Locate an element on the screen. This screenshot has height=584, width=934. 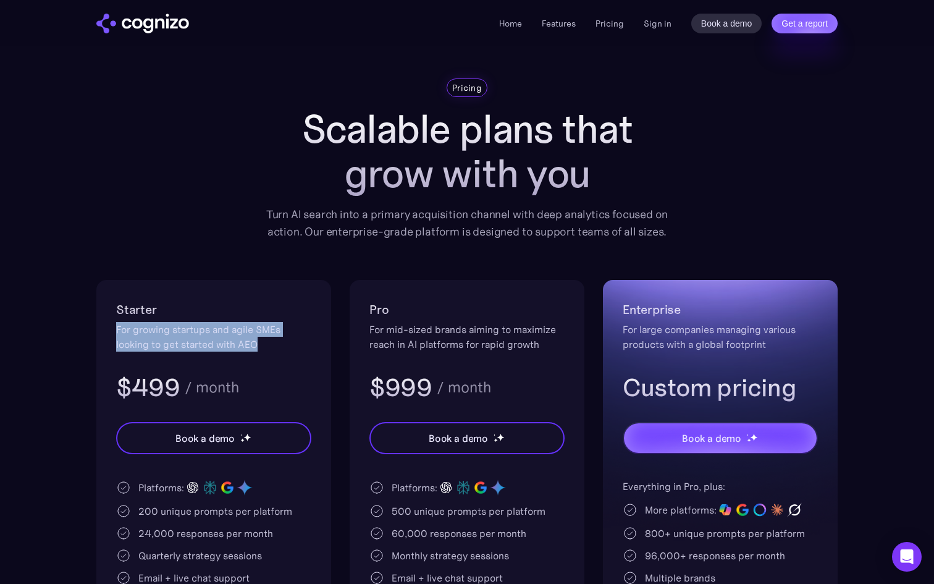
a: Get a report is located at coordinates (804, 23).